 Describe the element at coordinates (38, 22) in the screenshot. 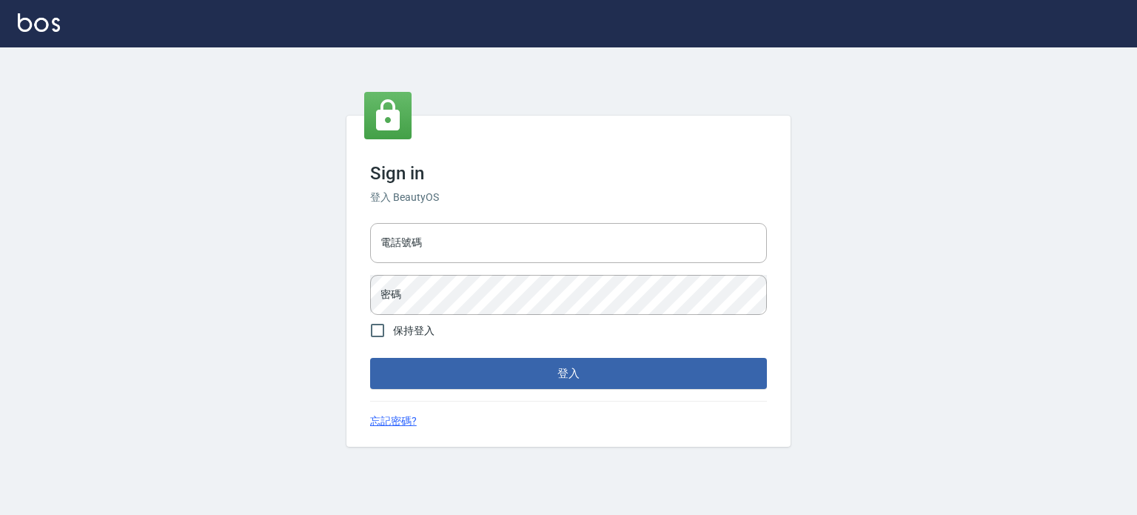

I see `img: Logo` at that location.